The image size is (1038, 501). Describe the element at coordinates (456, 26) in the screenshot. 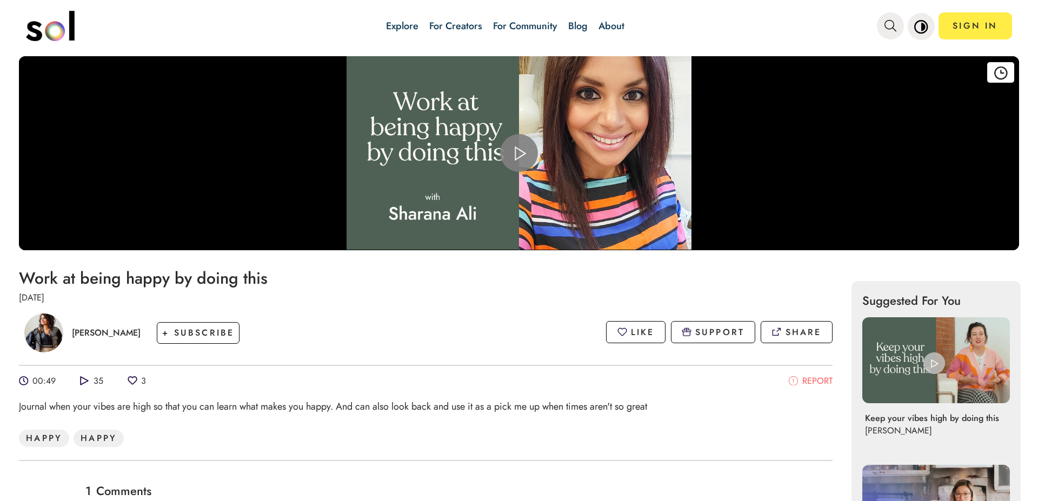

I see `a: For Creators` at that location.